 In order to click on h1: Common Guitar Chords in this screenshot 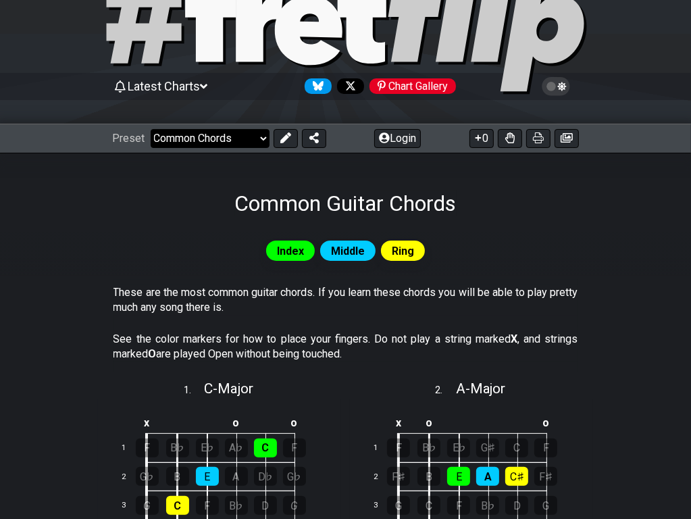, I will do `click(346, 203)`.